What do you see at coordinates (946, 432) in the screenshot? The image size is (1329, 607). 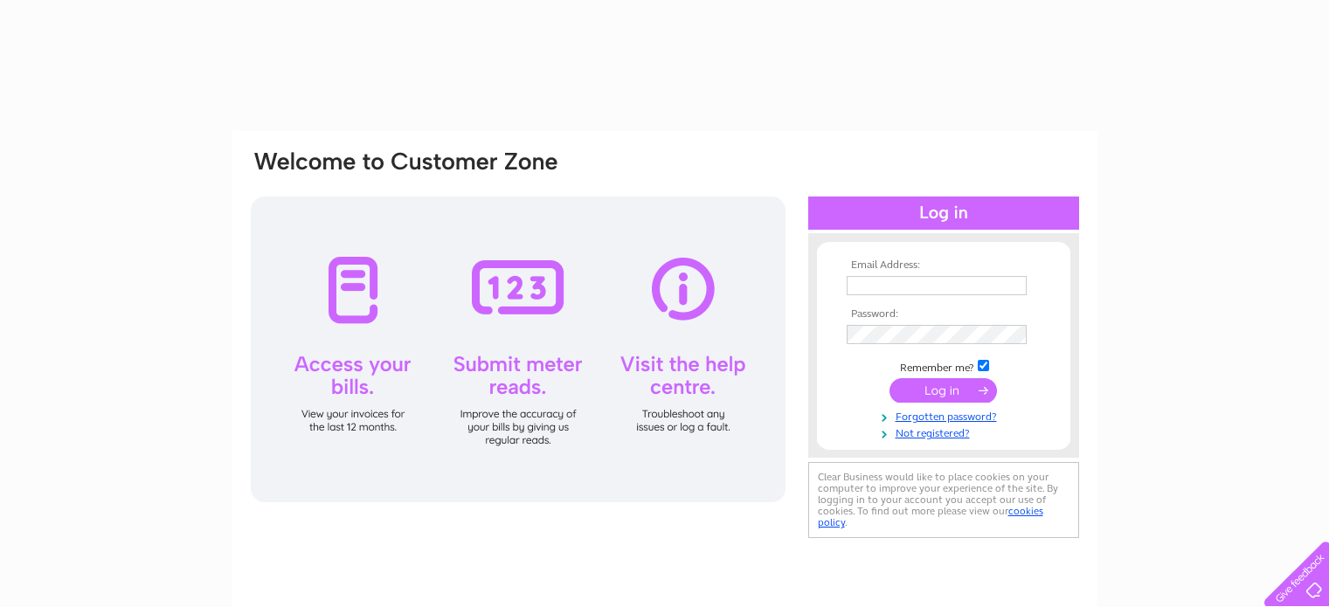 I see `a: Not registered?` at bounding box center [946, 432].